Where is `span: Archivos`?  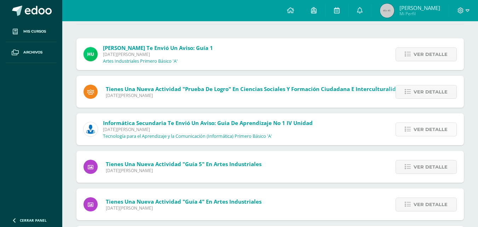 span: Archivos is located at coordinates (33, 52).